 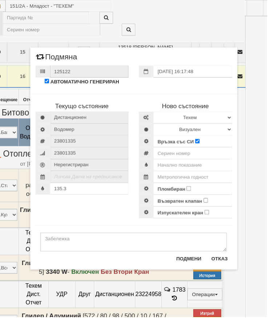 What do you see at coordinates (93, 172) in the screenshot?
I see `span: Нерегистриран` at bounding box center [93, 172].